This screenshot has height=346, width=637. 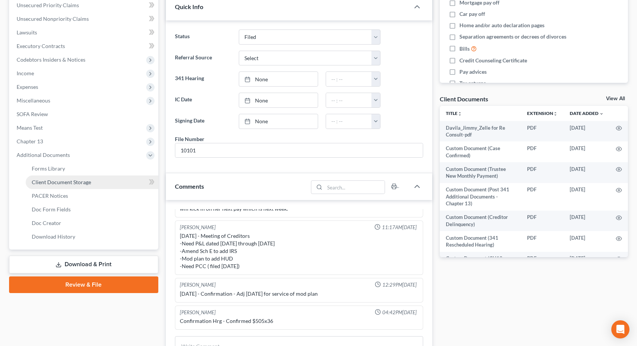 I want to click on div: Open Intercom Messenger, so click(x=621, y=329).